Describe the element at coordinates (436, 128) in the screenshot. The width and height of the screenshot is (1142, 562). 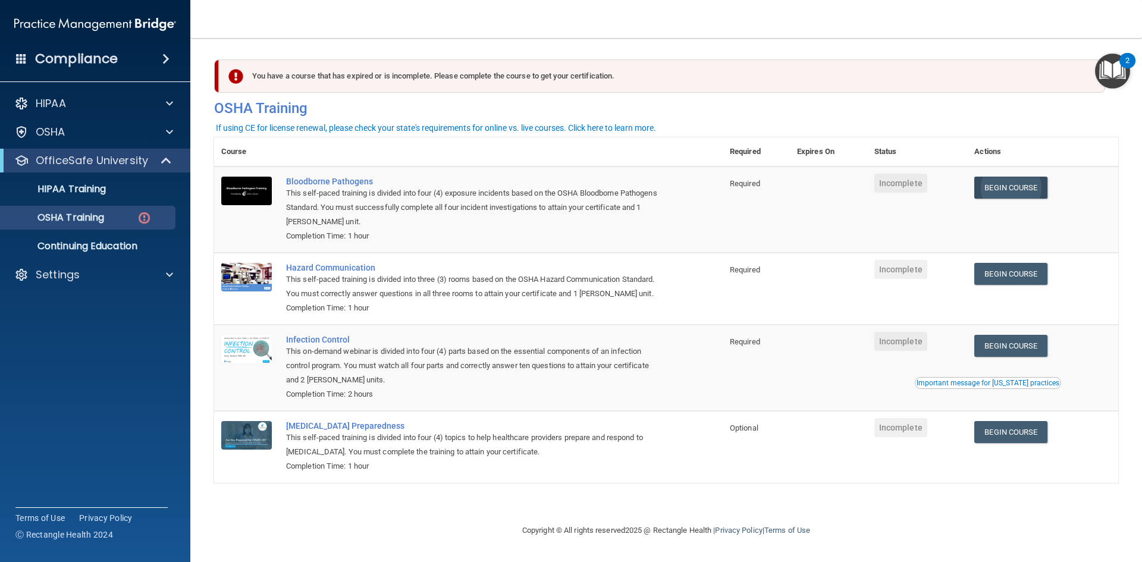
I see `div: If using CE for license renewal, please check your state's requirements for online vs. live cours...` at that location.